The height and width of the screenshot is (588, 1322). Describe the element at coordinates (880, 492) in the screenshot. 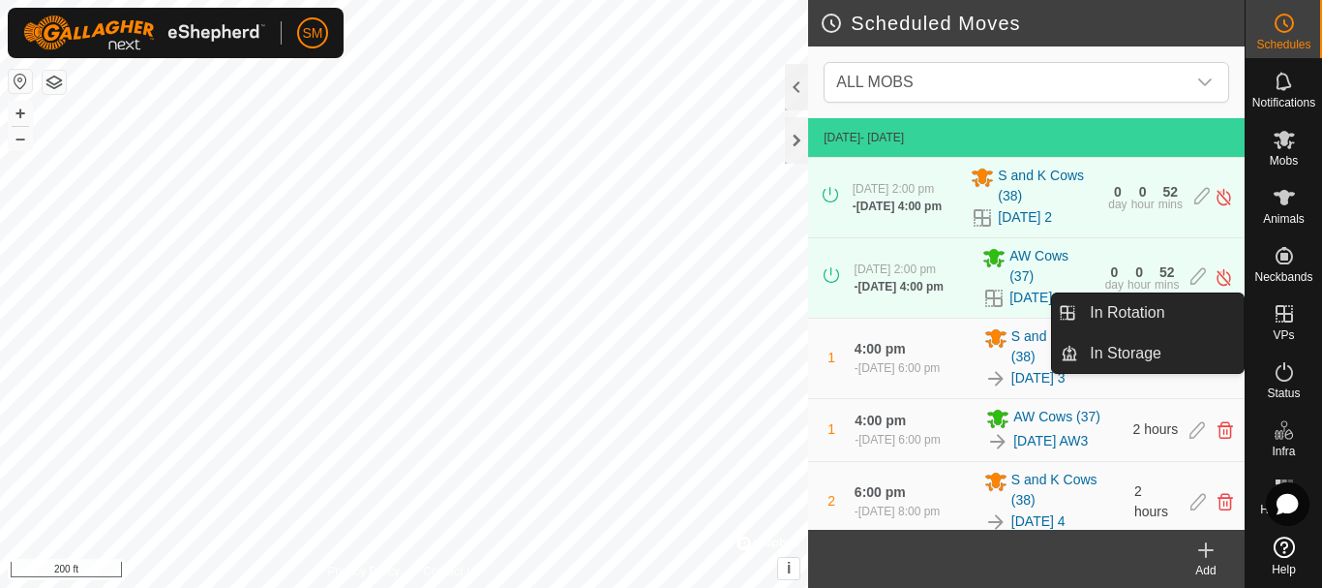

I see `span: 6:00 pm` at that location.